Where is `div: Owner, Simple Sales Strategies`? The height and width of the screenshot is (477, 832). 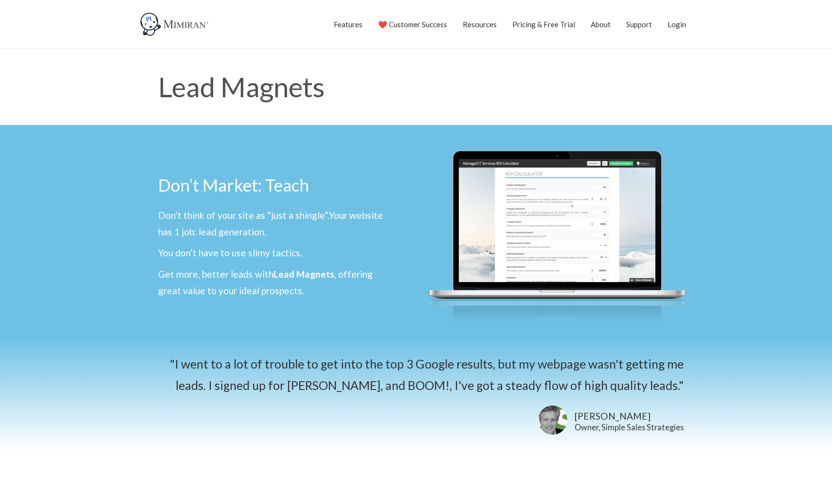
div: Owner, Simple Sales Strategies is located at coordinates (629, 427).